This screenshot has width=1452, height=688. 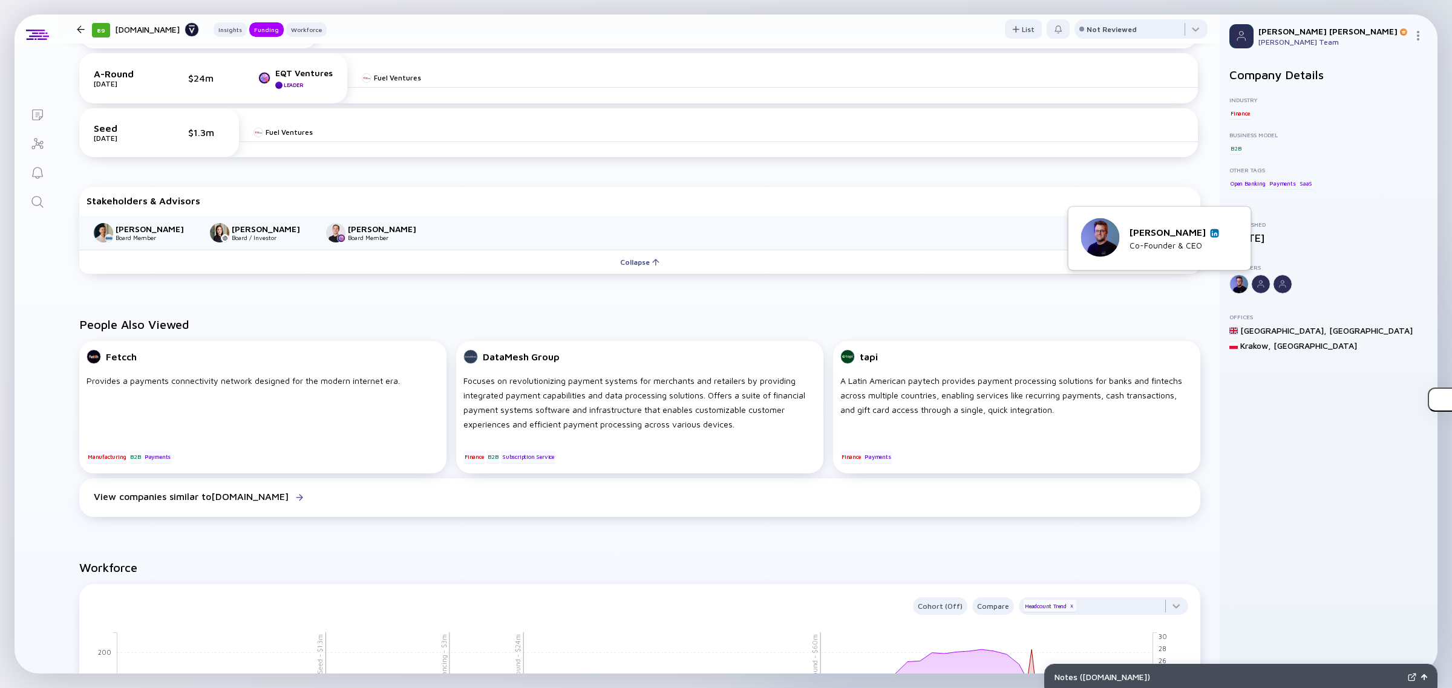 What do you see at coordinates (266, 30) in the screenshot?
I see `div: Funding` at bounding box center [266, 30].